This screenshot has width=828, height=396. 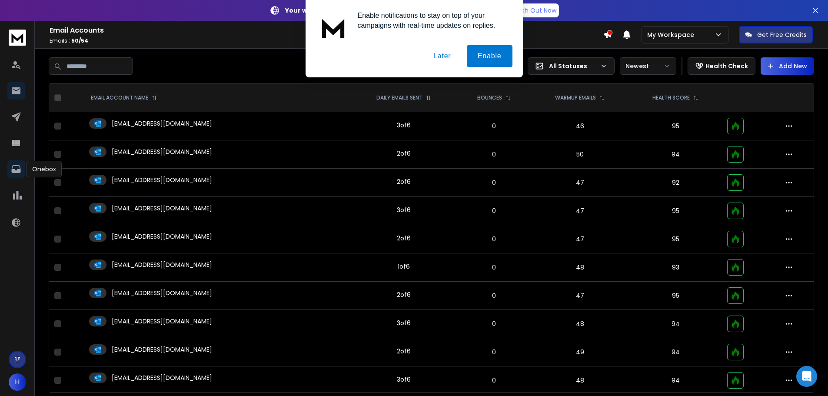 What do you see at coordinates (404, 266) in the screenshot?
I see `div: 1 of 6` at bounding box center [404, 266].